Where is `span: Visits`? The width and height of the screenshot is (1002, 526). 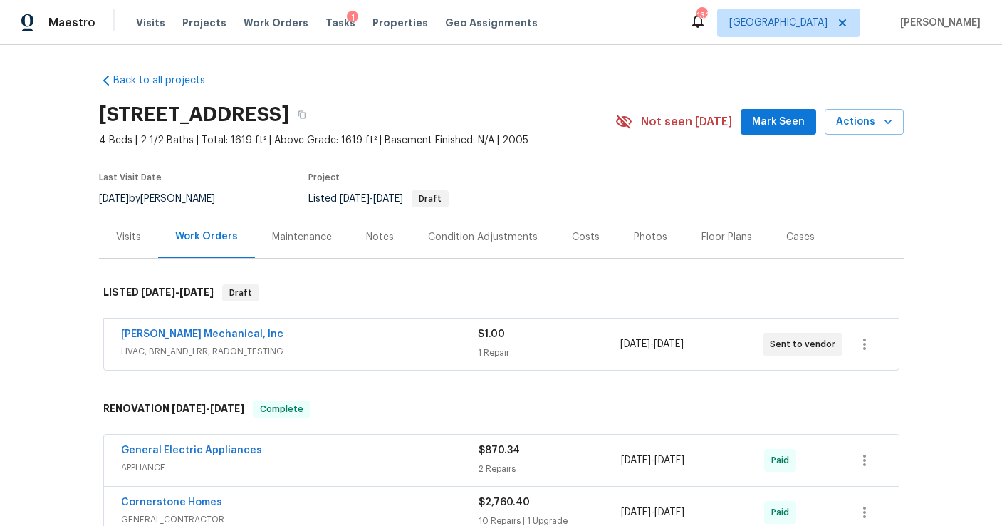
span: Visits is located at coordinates (150, 23).